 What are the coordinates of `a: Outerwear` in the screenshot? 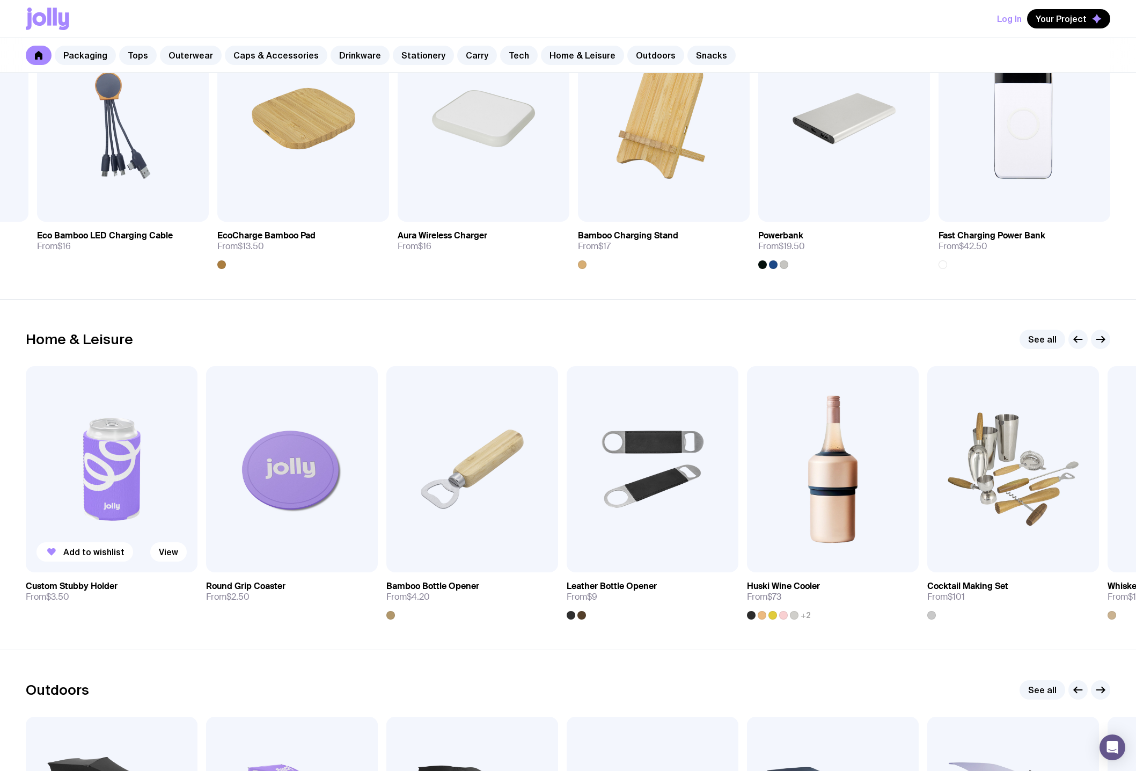 It's located at (191, 55).